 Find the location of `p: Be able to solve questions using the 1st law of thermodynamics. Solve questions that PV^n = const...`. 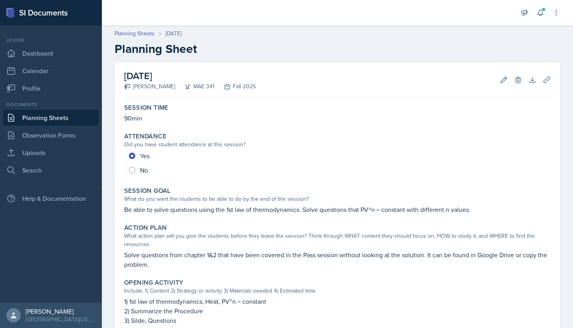

p: Be able to solve questions using the 1st law of thermodynamics. Solve questions that PV^n = const... is located at coordinates (337, 210).